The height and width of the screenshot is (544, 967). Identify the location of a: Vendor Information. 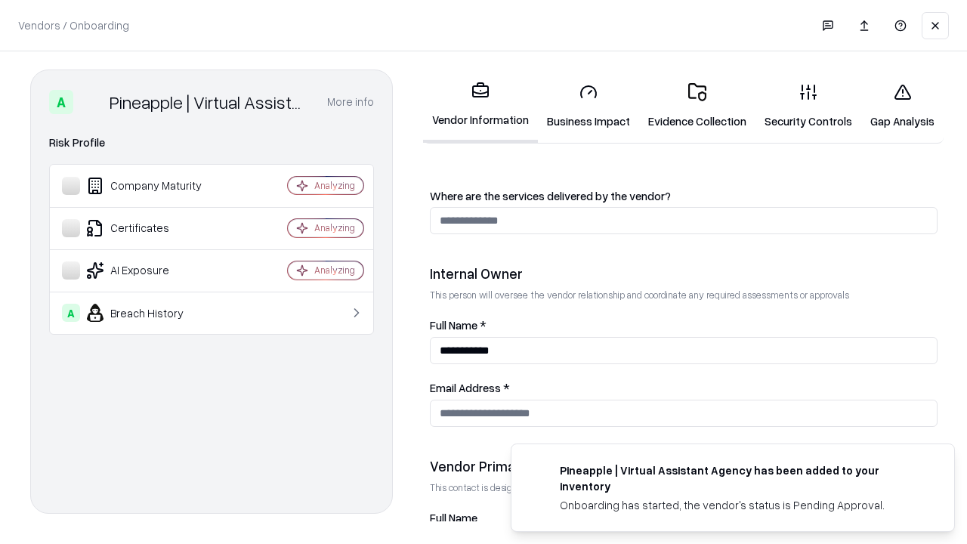
(480, 106).